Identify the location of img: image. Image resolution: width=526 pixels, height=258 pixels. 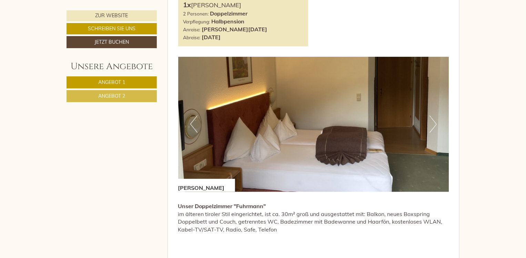
(314, 124).